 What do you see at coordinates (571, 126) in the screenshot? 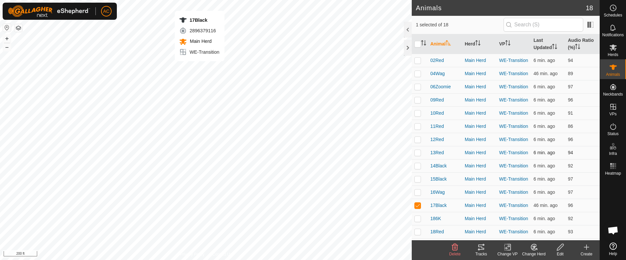
I see `span: 86` at bounding box center [571, 126].